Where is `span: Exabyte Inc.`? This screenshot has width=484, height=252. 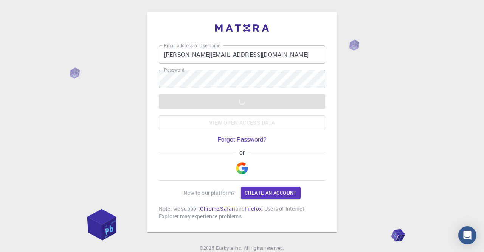
span: Exabyte Inc. is located at coordinates (229, 247).